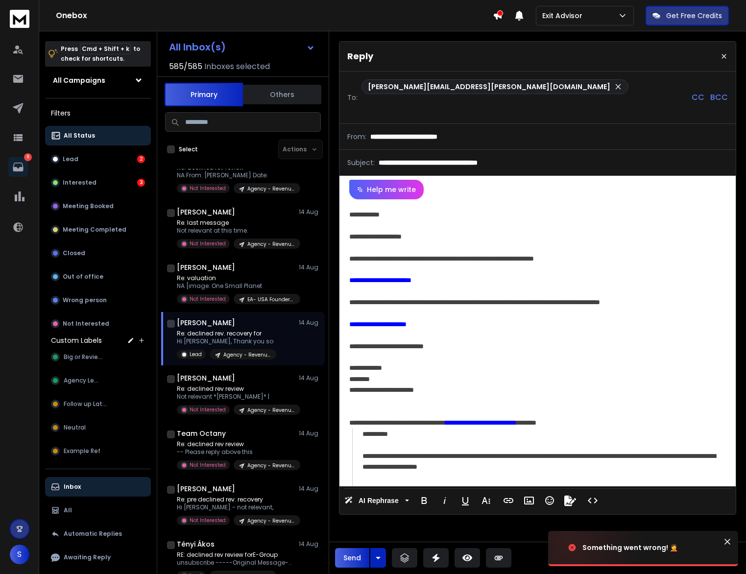  Describe the element at coordinates (98, 206) in the screenshot. I see `button: Meeting Booked` at that location.